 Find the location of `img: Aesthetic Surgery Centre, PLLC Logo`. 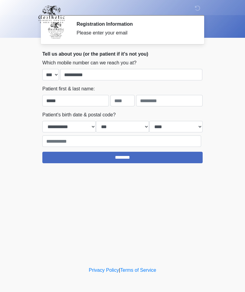

img: Aesthetic Surgery Centre, PLLC Logo is located at coordinates (51, 14).